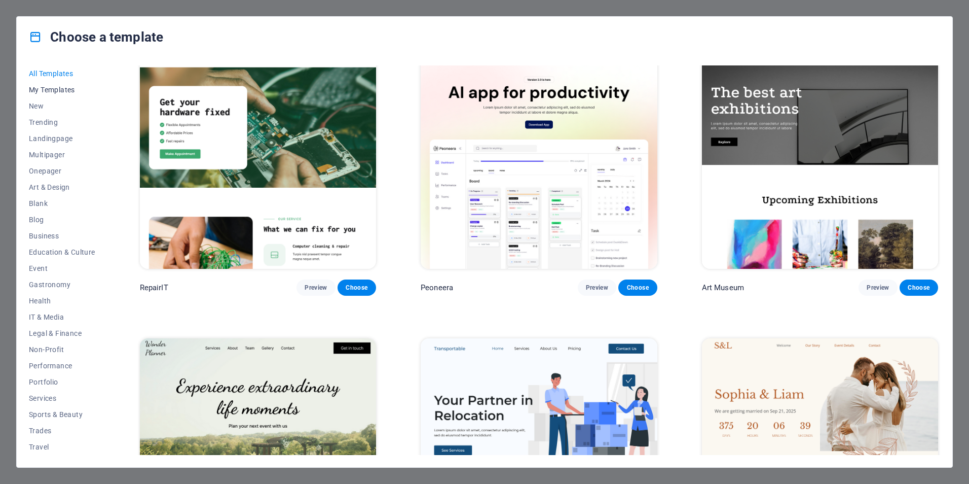 This screenshot has height=484, width=969. What do you see at coordinates (62, 171) in the screenshot?
I see `span: Onepager` at bounding box center [62, 171].